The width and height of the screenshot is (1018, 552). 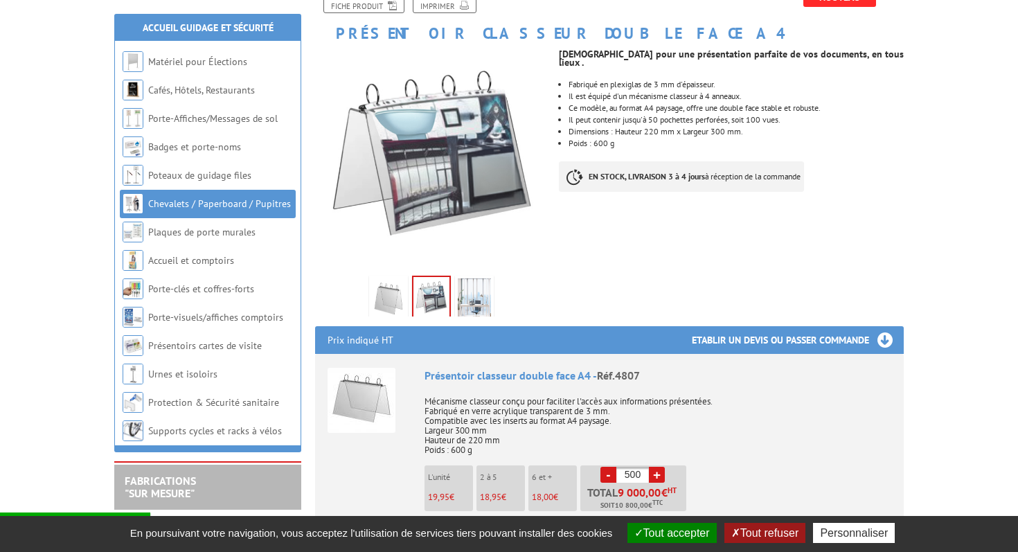 What do you see at coordinates (474, 300) in the screenshot?
I see `img: presentoir_claseur_anneaux_a4_mise_en_scene_4807.jpg` at bounding box center [474, 300].